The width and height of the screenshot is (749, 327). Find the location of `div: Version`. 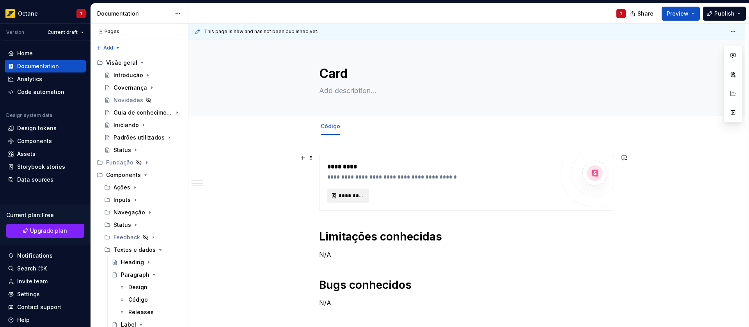

div: Version is located at coordinates (15, 32).